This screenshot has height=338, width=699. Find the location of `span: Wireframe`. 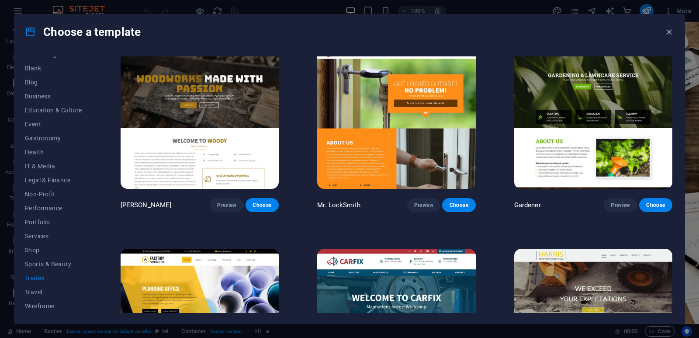

span: Wireframe is located at coordinates (53, 306).